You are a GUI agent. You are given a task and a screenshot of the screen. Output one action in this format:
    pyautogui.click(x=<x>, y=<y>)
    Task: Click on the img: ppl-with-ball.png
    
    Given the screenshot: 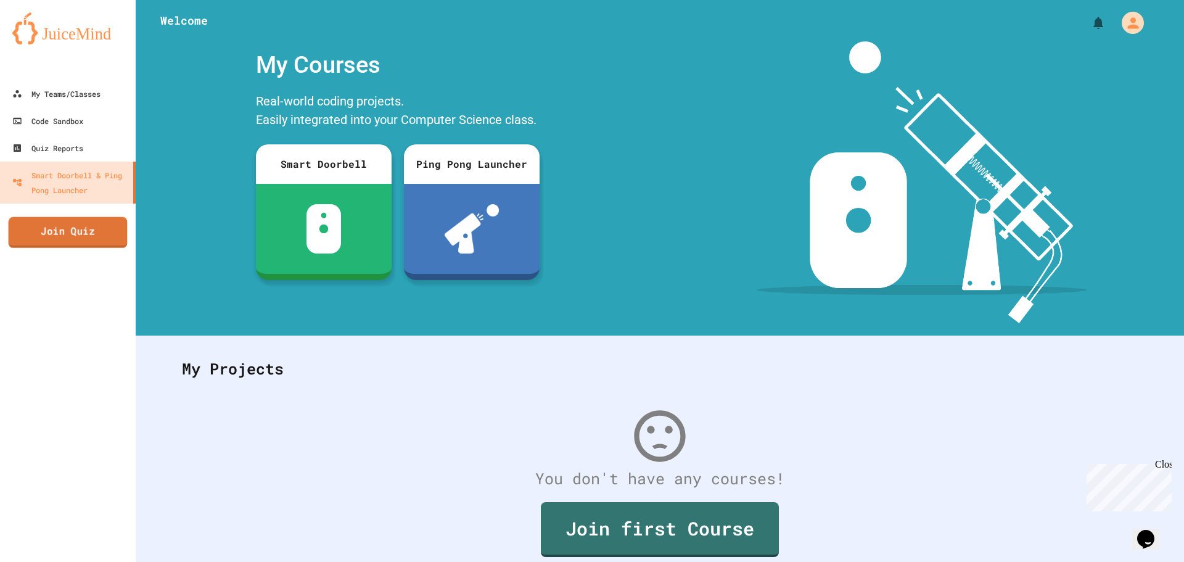 What is the action you would take?
    pyautogui.click(x=472, y=229)
    